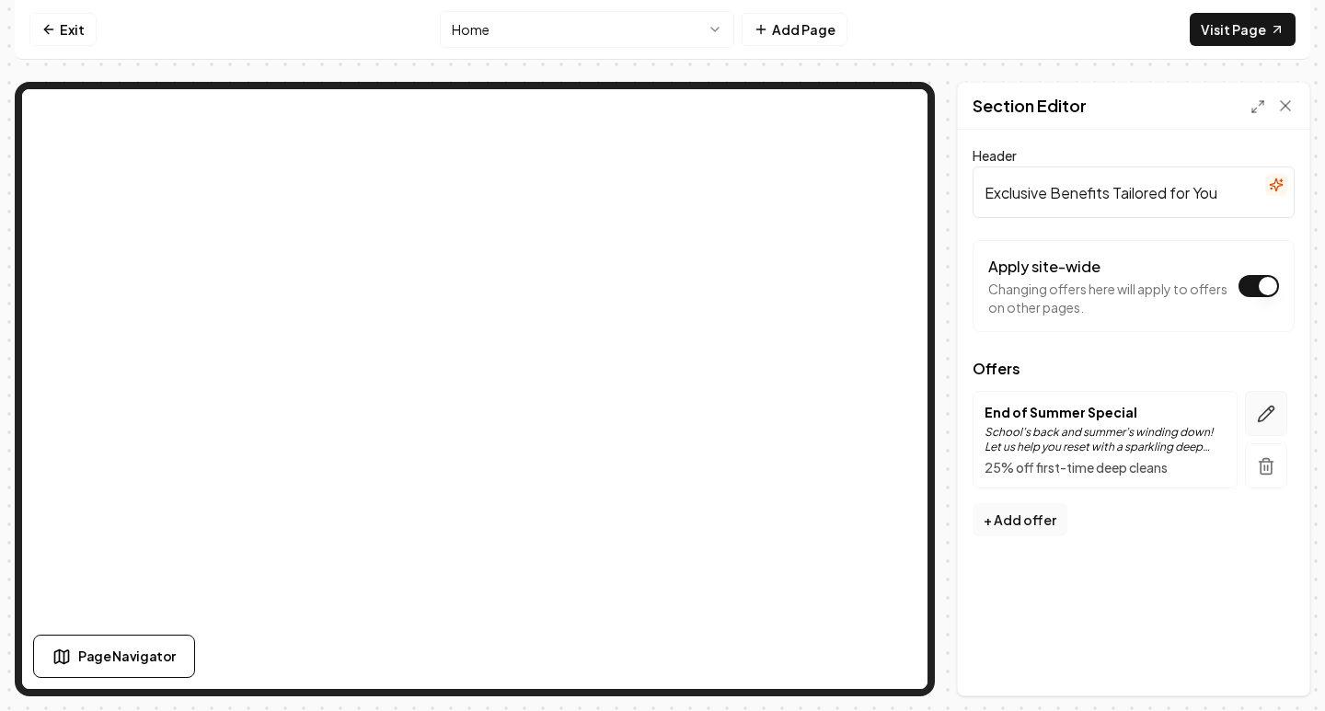  What do you see at coordinates (1242, 29) in the screenshot?
I see `a: Visit Page` at bounding box center [1242, 29].